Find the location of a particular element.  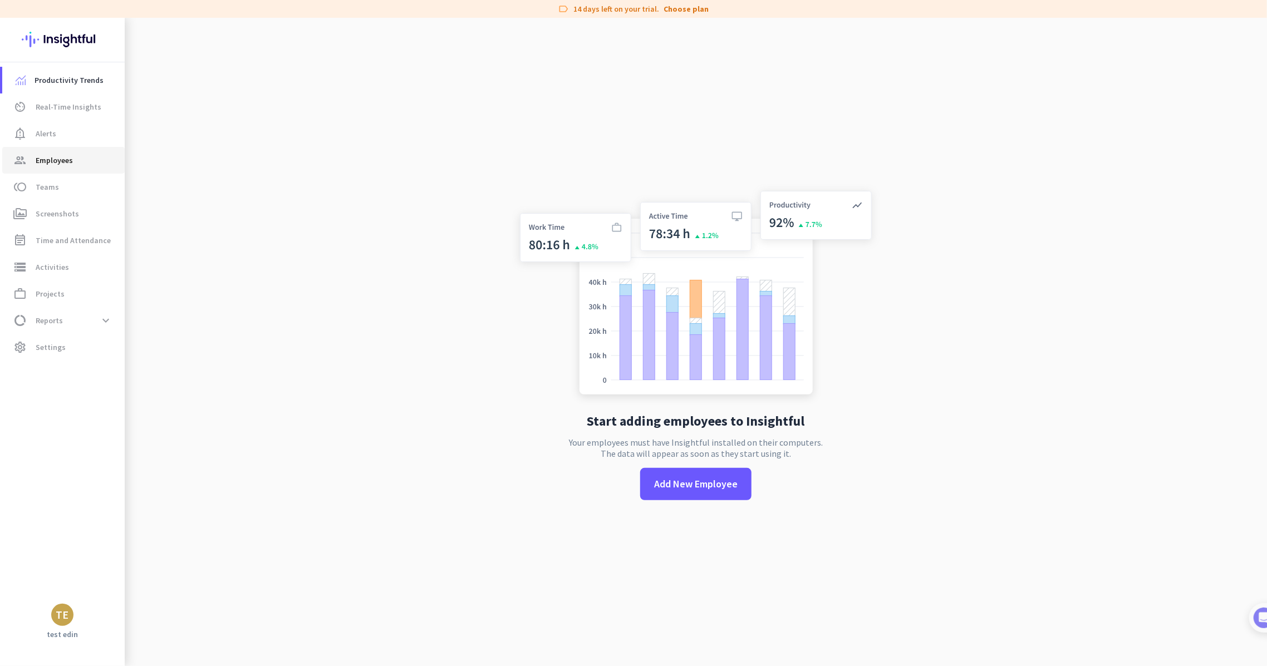

span: Teams is located at coordinates (47, 187).